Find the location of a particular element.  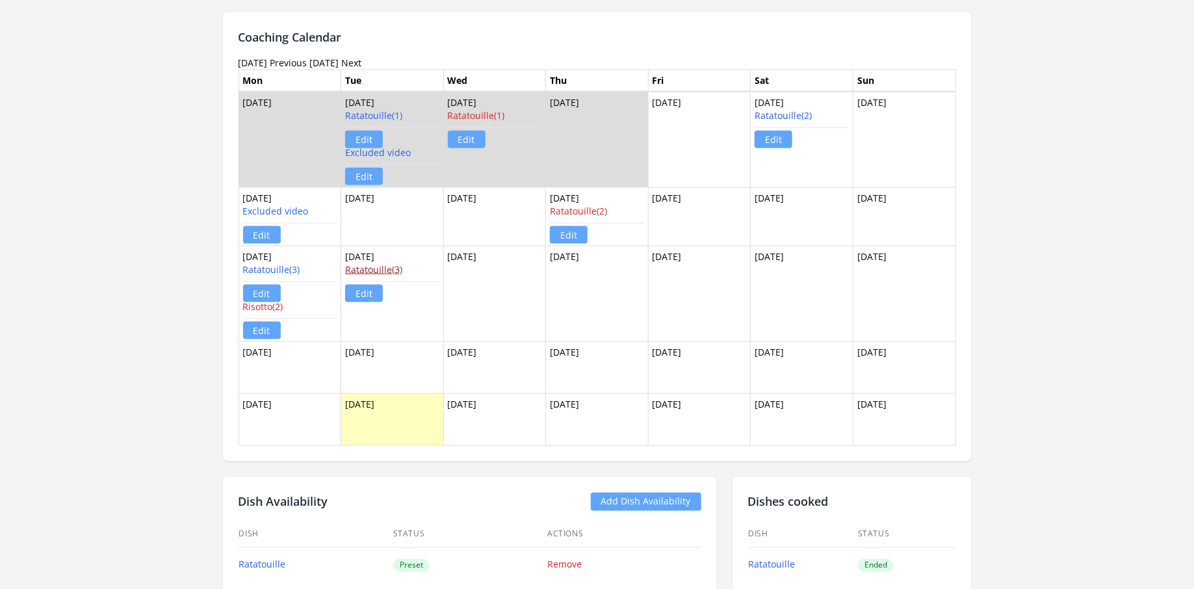

a: Remove is located at coordinates (564, 564).